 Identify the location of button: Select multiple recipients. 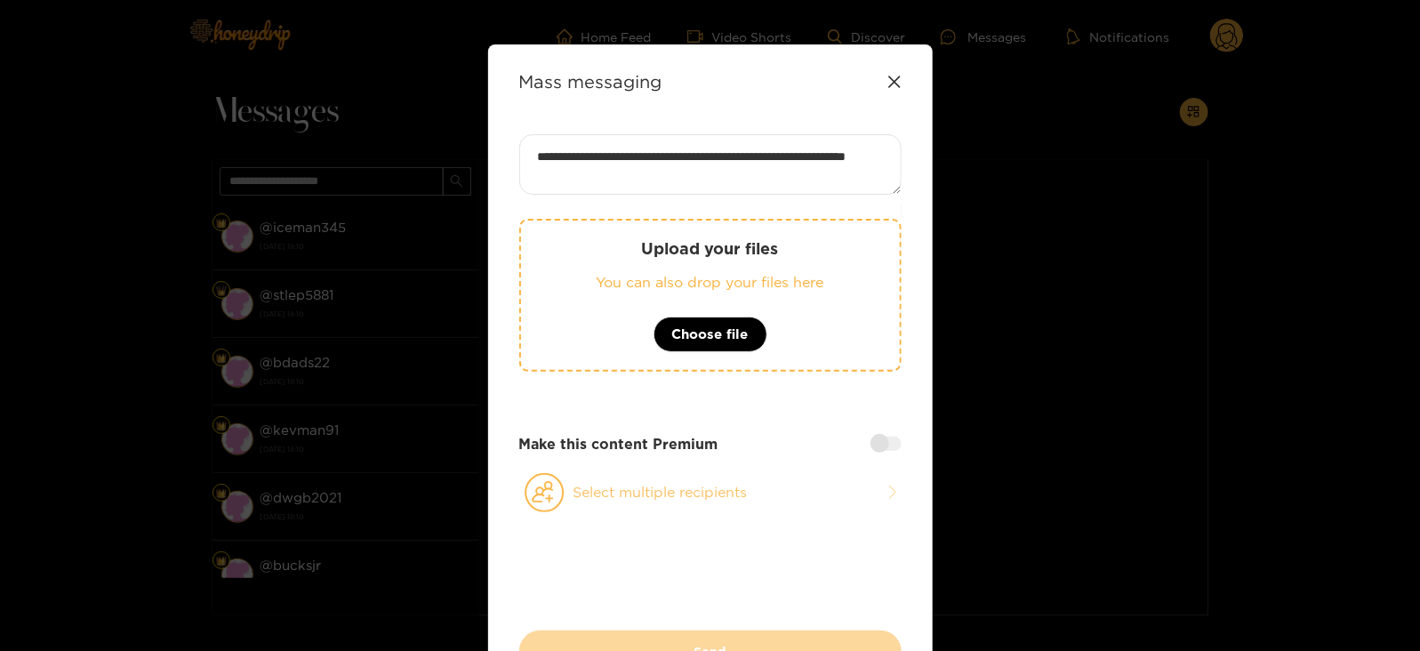
(710, 493).